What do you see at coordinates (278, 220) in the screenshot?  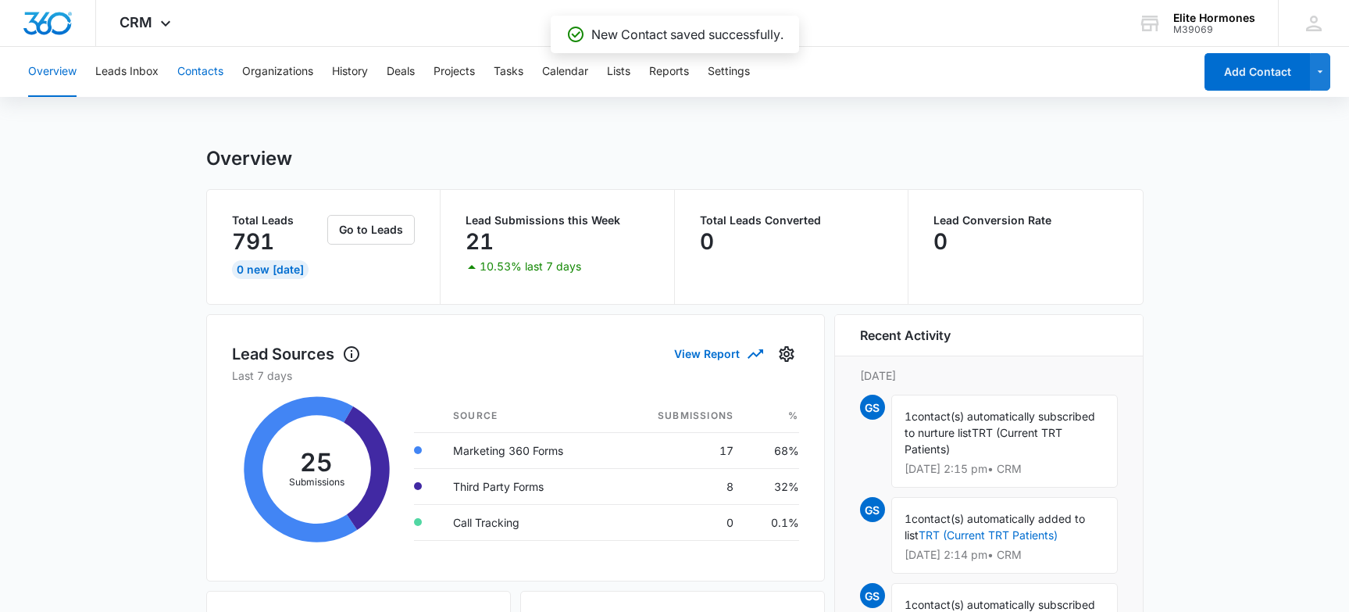 I see `p: Total Leads` at bounding box center [278, 220].